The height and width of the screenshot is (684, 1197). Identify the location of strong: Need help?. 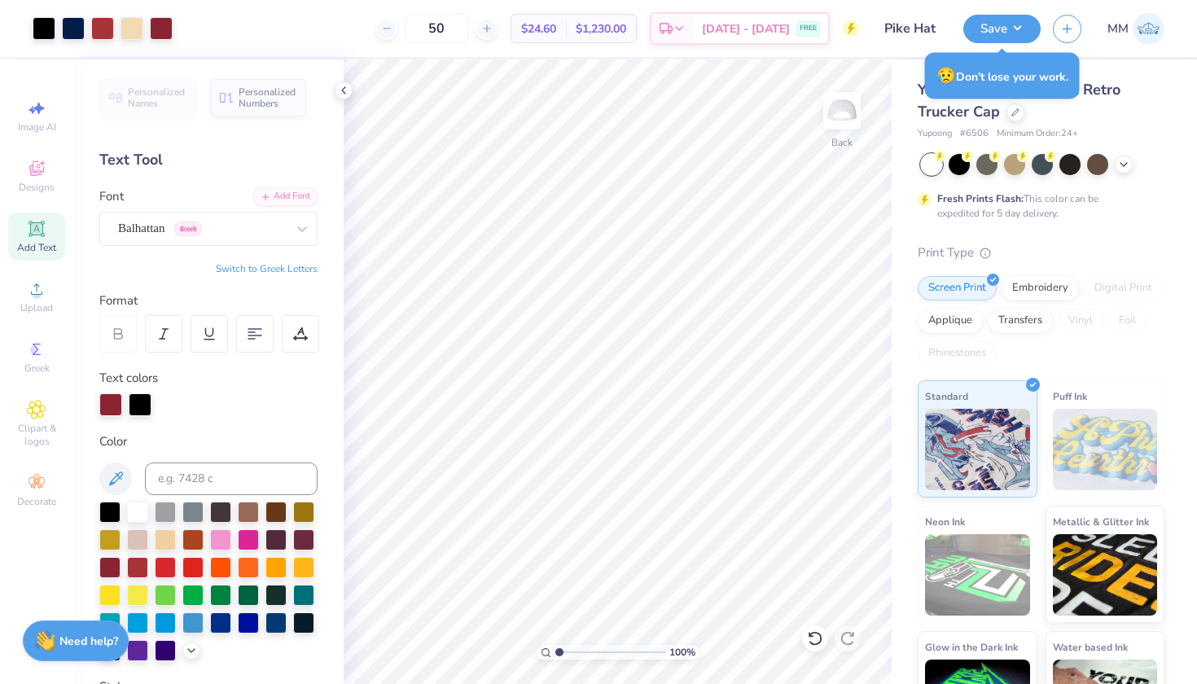
(89, 641).